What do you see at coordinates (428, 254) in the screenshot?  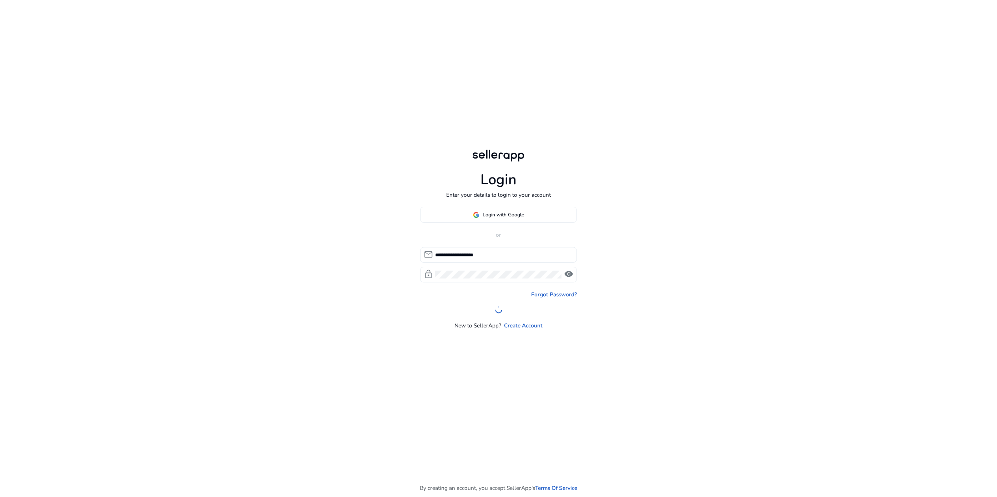 I see `span: mail` at bounding box center [428, 254].